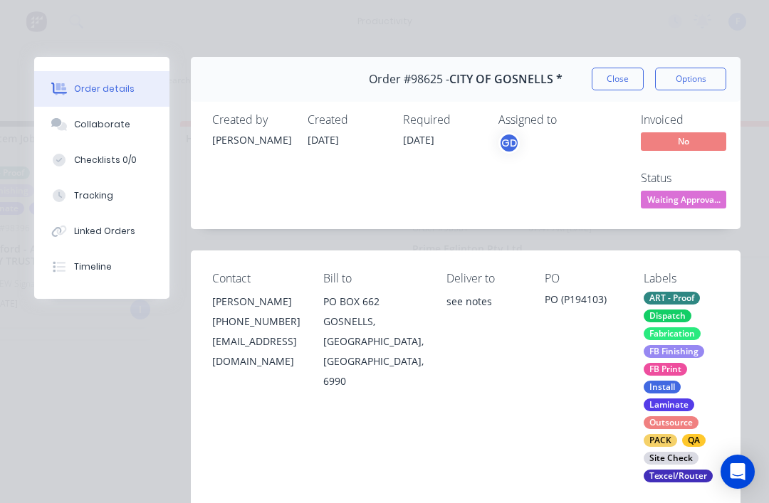 The image size is (769, 503). Describe the element at coordinates (506, 79) in the screenshot. I see `span: CITY OF GOSNELLS *` at that location.